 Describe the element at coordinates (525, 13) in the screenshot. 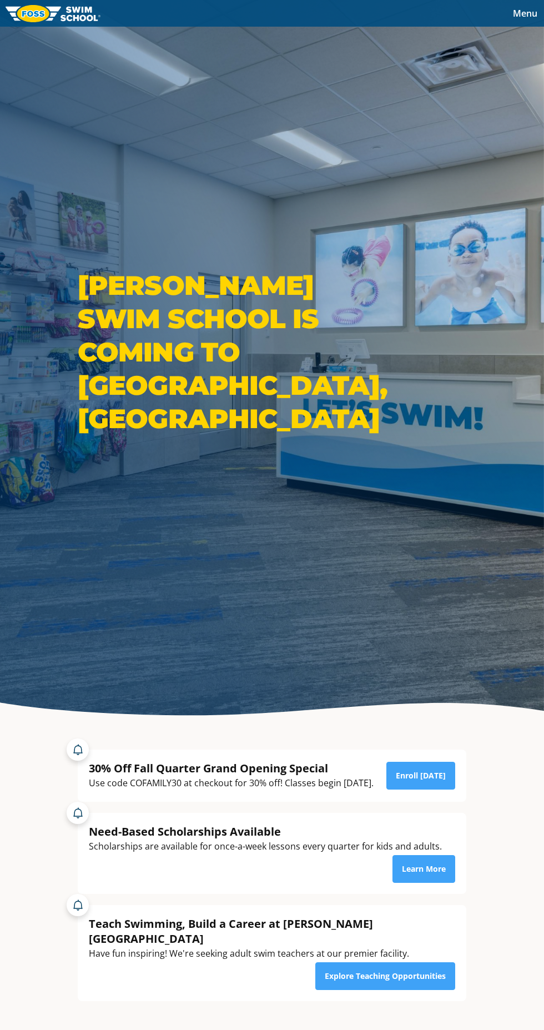

I see `span: Menu` at that location.